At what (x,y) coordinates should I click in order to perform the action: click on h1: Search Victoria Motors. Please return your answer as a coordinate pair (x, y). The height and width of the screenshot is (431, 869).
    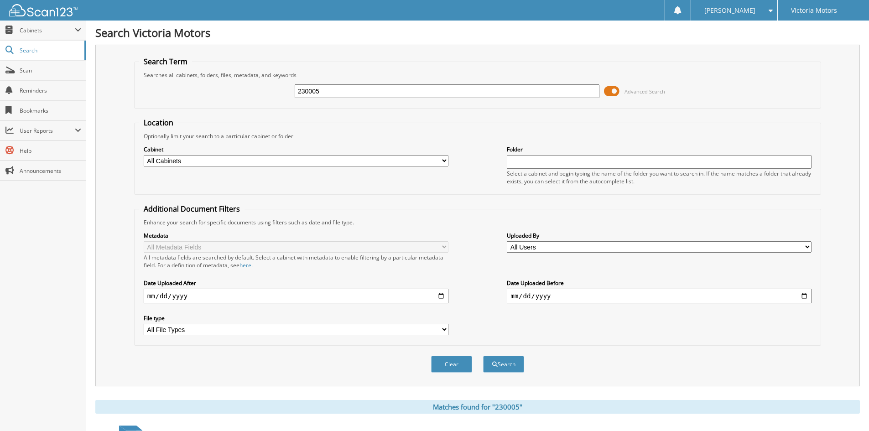
    Looking at the image, I should click on (478, 32).